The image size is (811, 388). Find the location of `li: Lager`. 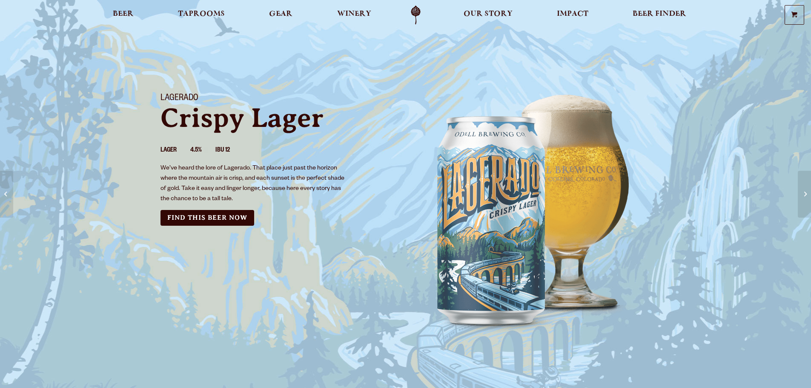

li: Lager is located at coordinates (175, 151).